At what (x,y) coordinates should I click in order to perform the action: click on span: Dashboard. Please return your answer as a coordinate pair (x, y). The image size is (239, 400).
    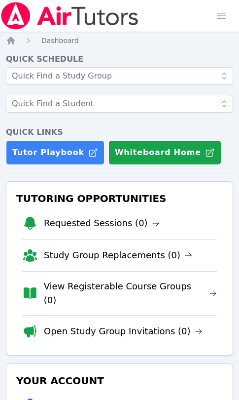
    Looking at the image, I should click on (60, 40).